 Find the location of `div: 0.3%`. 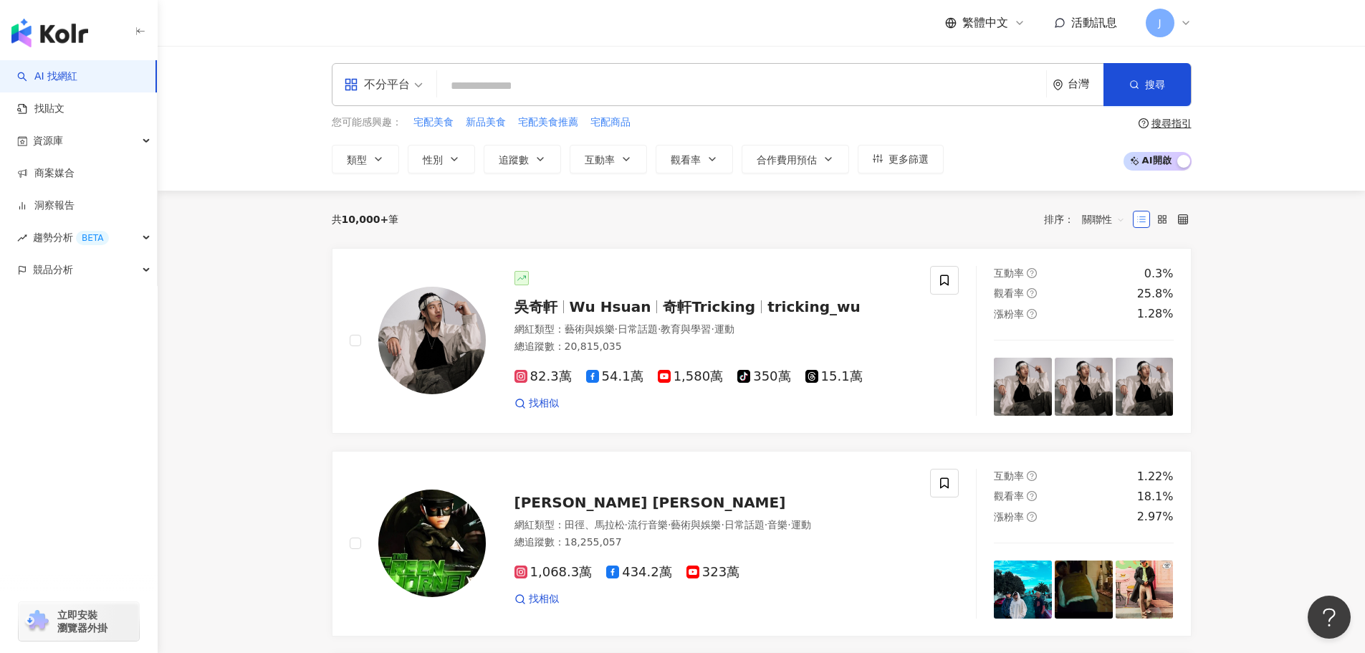

div: 0.3% is located at coordinates (1159, 274).